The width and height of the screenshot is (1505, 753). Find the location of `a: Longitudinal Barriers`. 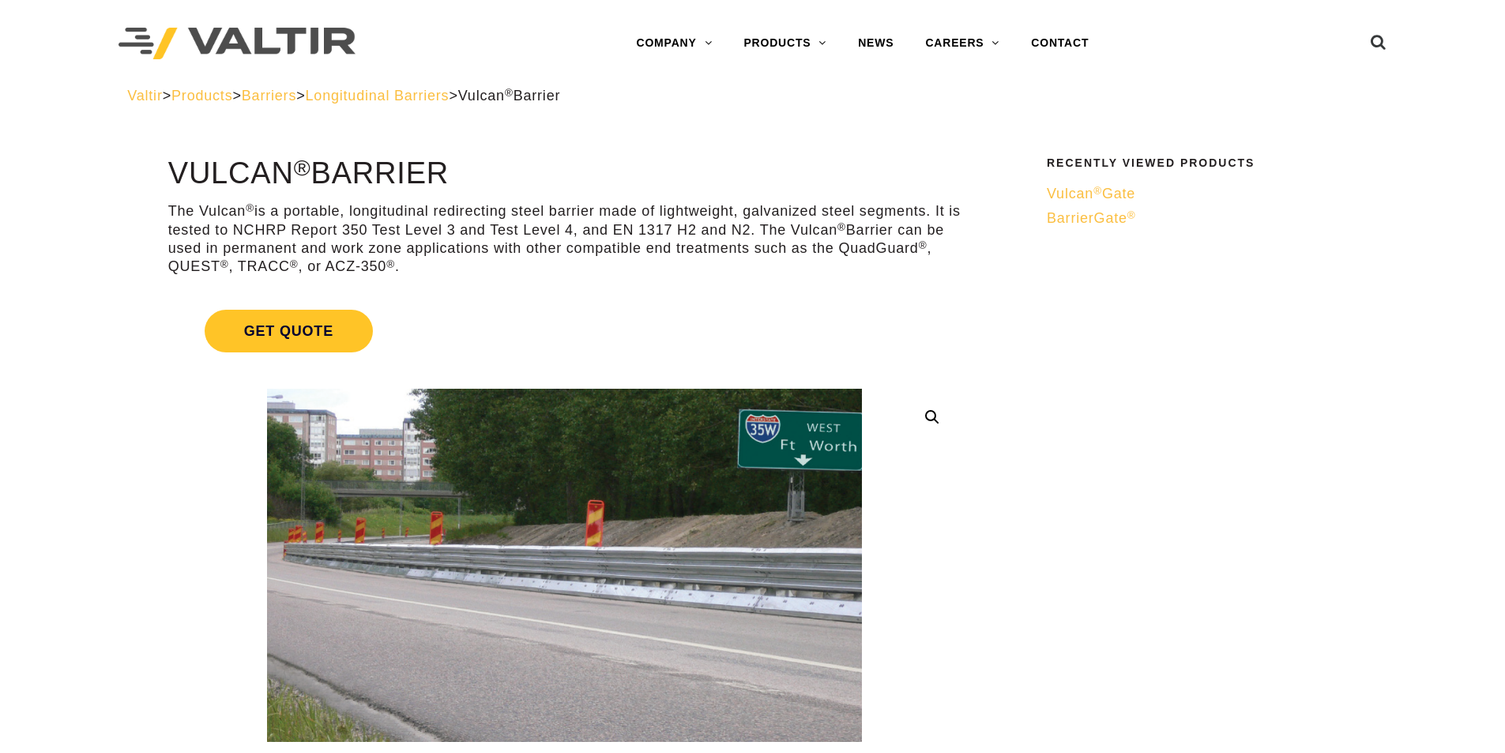

a: Longitudinal Barriers is located at coordinates (378, 96).